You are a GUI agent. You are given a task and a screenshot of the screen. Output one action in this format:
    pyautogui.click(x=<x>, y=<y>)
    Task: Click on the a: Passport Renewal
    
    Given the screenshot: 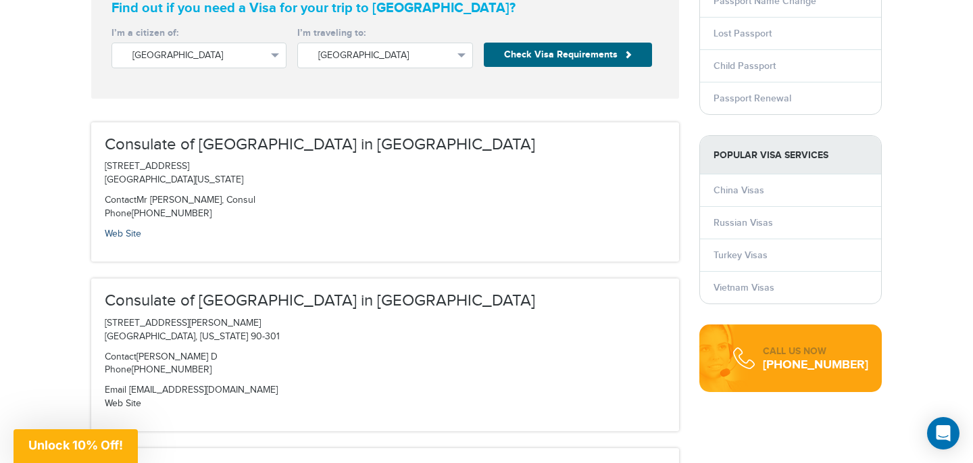 What is the action you would take?
    pyautogui.click(x=752, y=98)
    